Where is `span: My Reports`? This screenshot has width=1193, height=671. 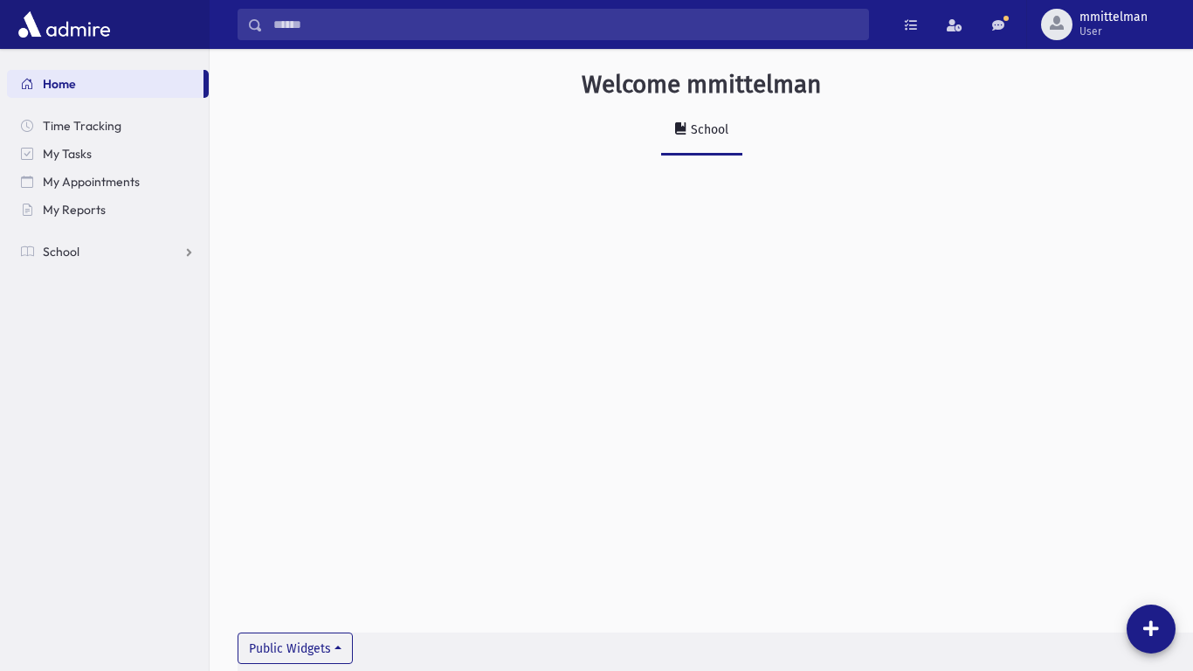 span: My Reports is located at coordinates (74, 210).